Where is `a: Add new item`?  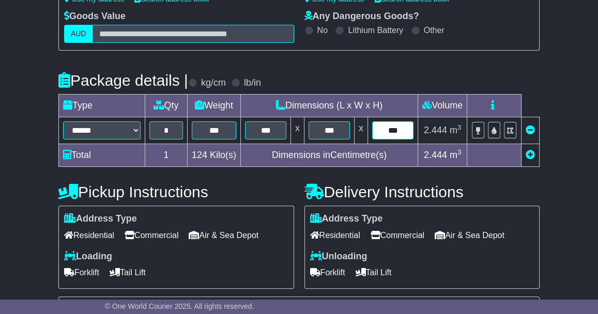
a: Add new item is located at coordinates (530, 155).